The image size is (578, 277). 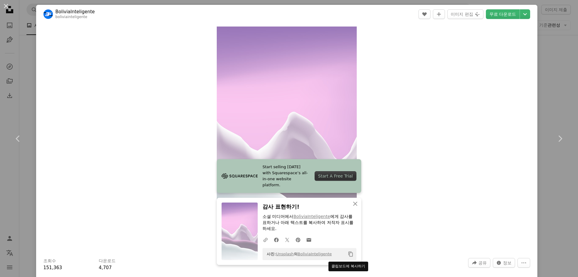 What do you see at coordinates (439, 14) in the screenshot?
I see `button: 컬렉션에 추가` at bounding box center [439, 14].